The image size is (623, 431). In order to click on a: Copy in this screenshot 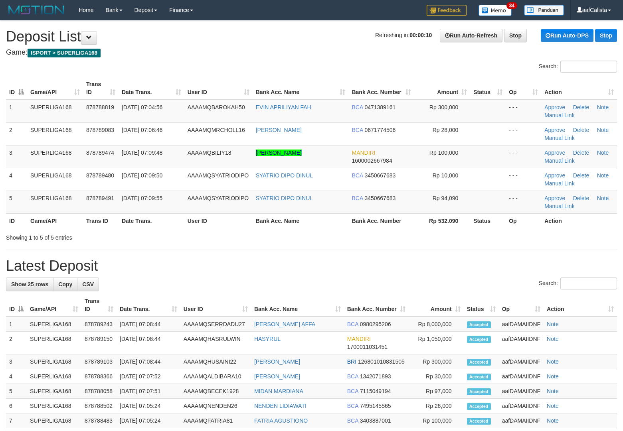, I will do `click(65, 284)`.